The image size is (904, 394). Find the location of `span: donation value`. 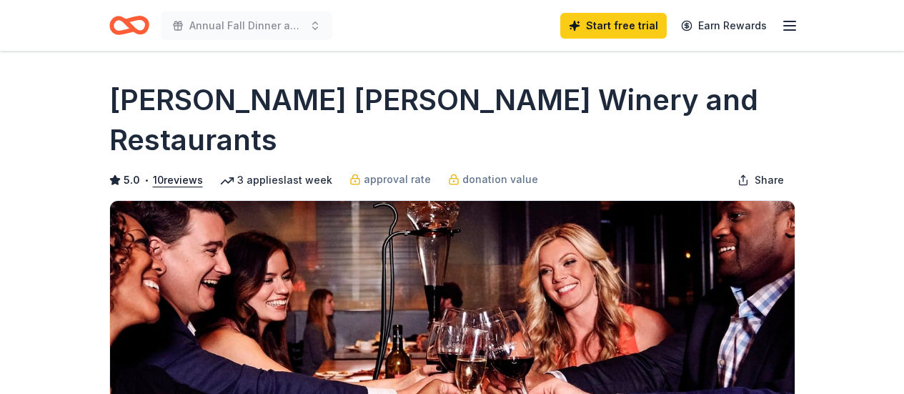

span: donation value is located at coordinates (500, 179).